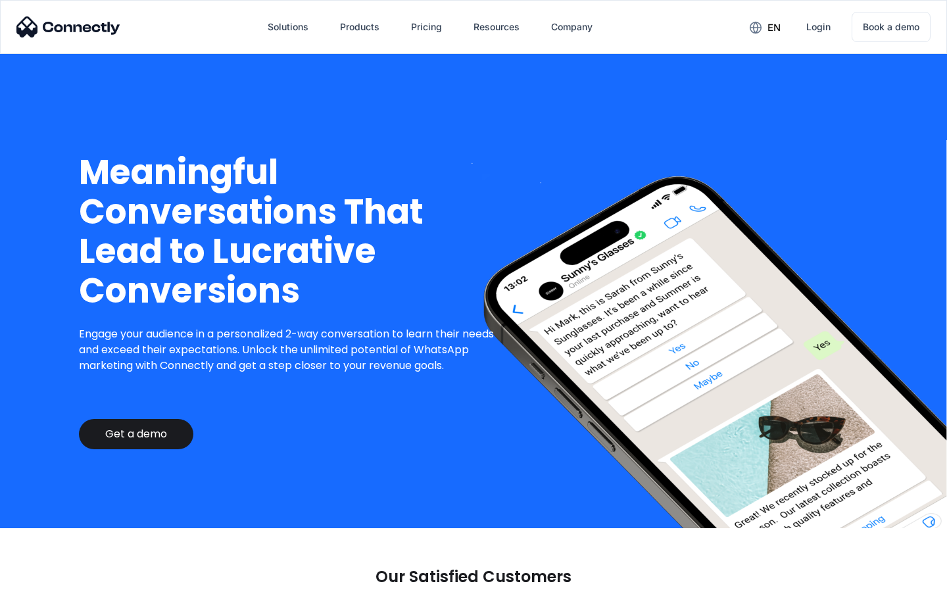  What do you see at coordinates (891, 27) in the screenshot?
I see `a: Book a demo` at bounding box center [891, 27].